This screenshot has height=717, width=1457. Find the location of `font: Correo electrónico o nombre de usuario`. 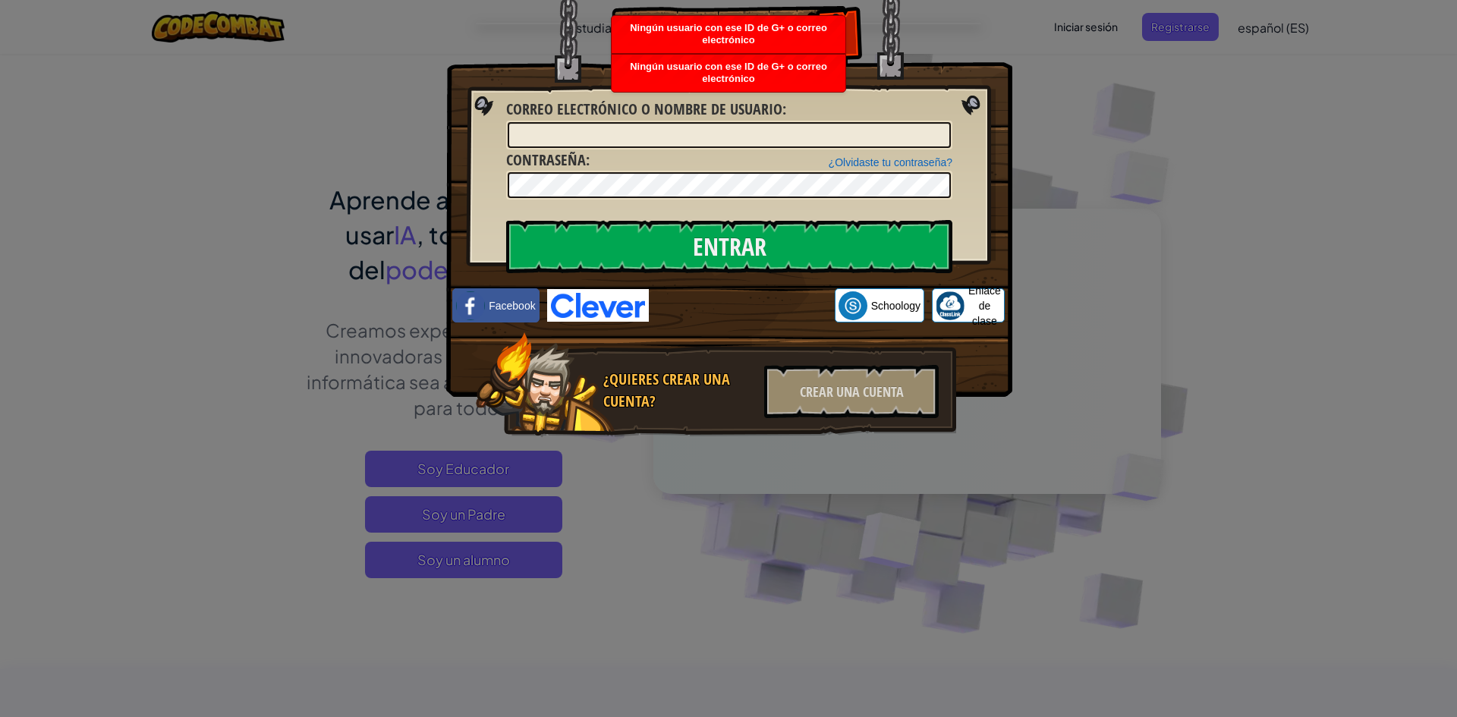

font: Correo electrónico o nombre de usuario is located at coordinates (644, 109).